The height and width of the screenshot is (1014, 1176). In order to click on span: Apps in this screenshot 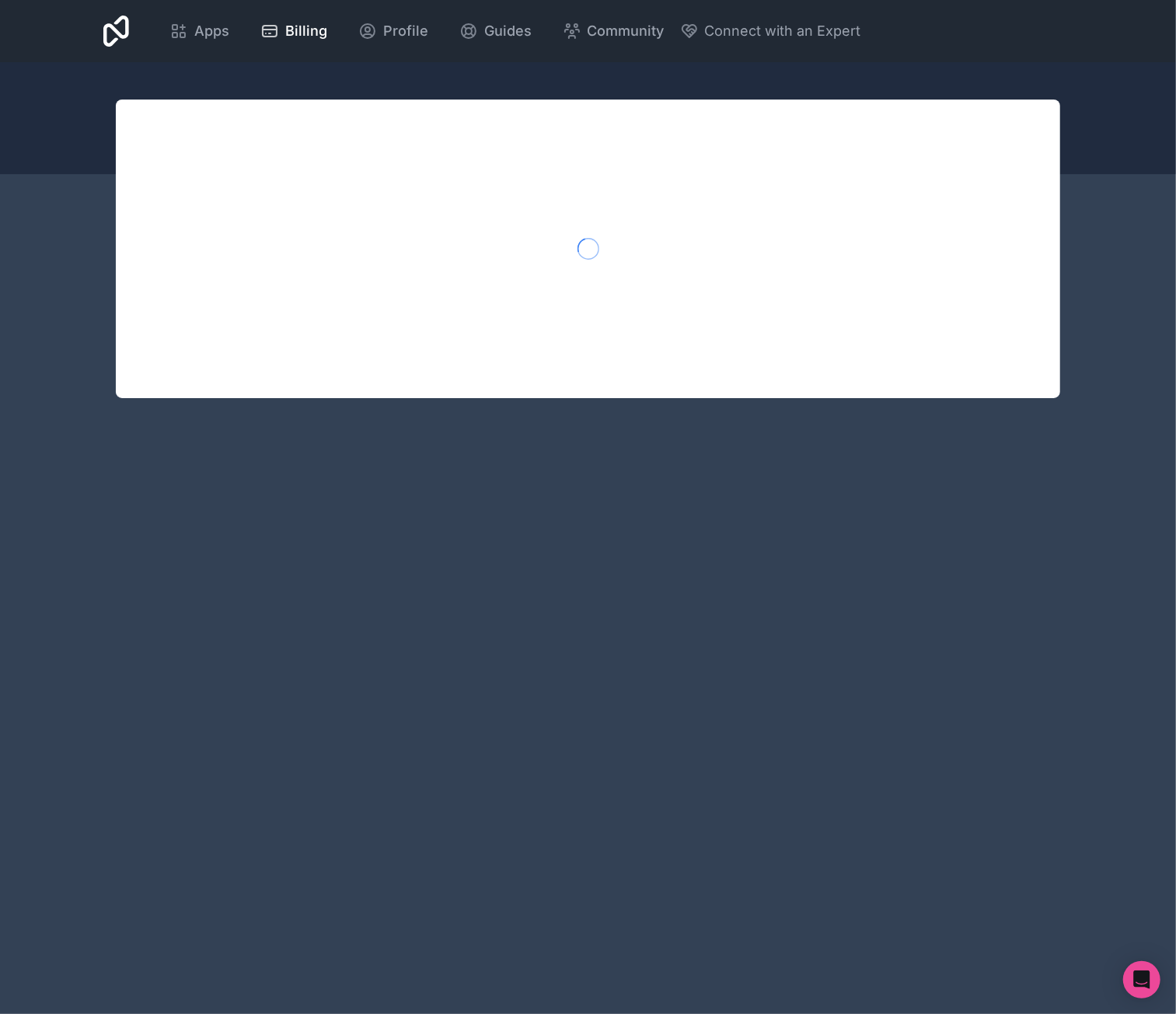, I will do `click(211, 31)`.